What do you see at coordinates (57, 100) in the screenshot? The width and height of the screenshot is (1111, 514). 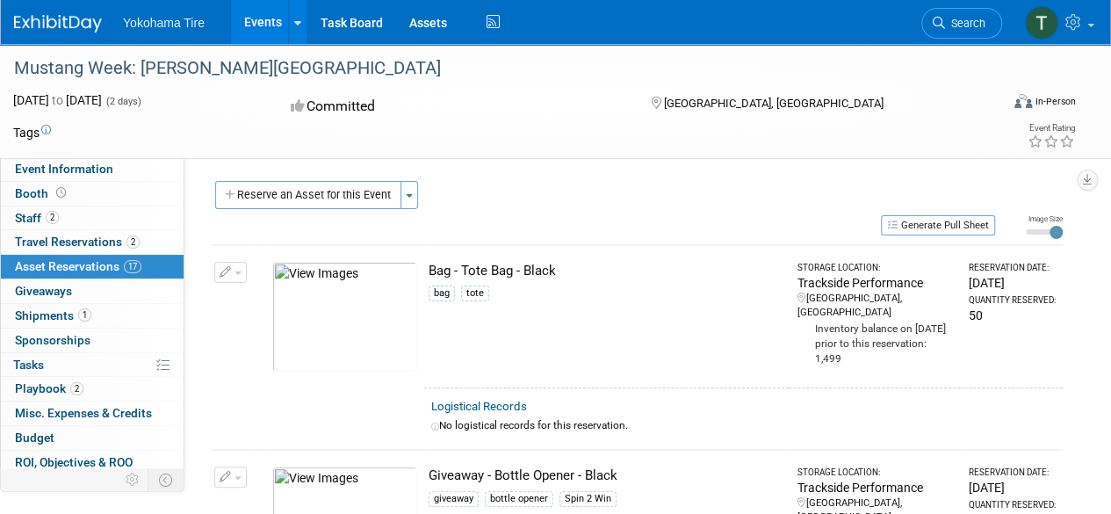 I see `span: to` at bounding box center [57, 100].